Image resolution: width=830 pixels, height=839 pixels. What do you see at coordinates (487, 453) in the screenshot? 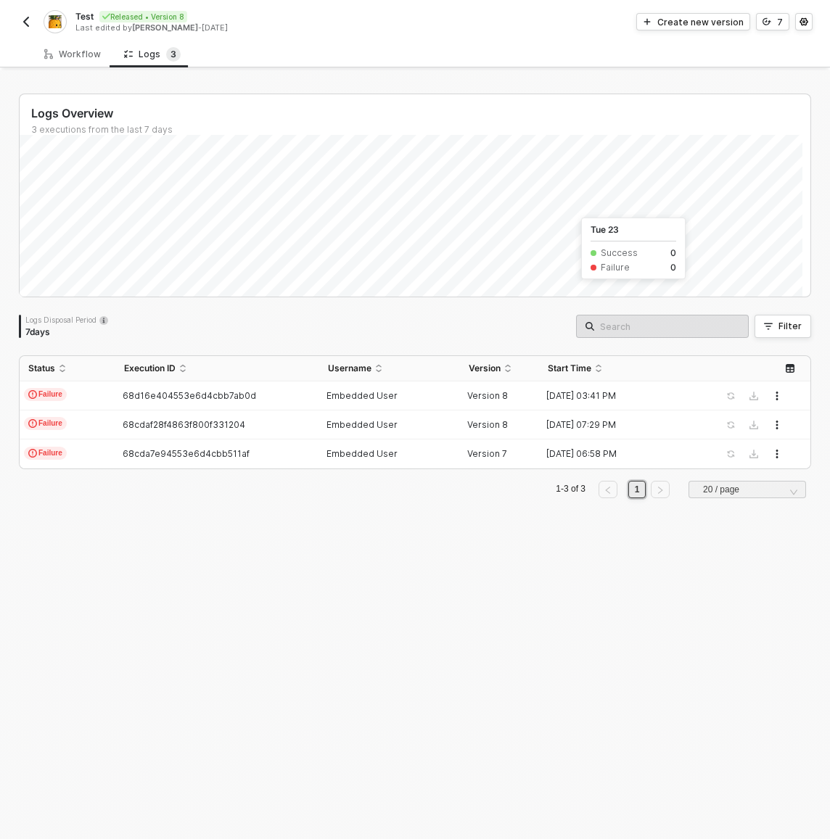
I see `span: Version 7` at bounding box center [487, 453].